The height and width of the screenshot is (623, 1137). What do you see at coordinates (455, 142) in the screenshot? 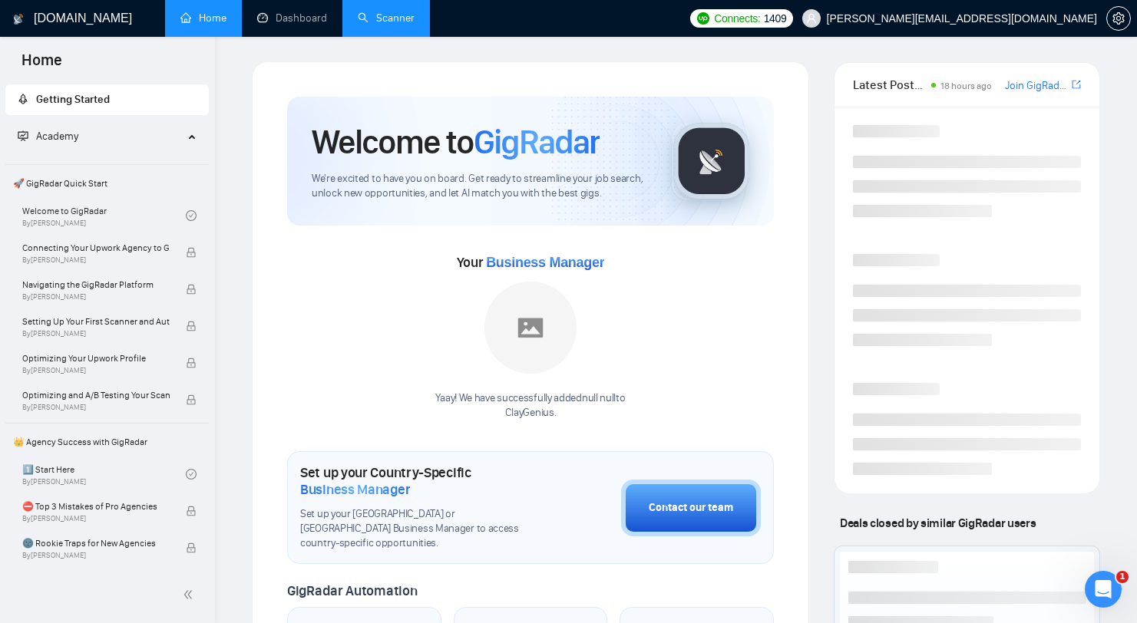
I see `h1: Welcome to` at bounding box center [455, 142].